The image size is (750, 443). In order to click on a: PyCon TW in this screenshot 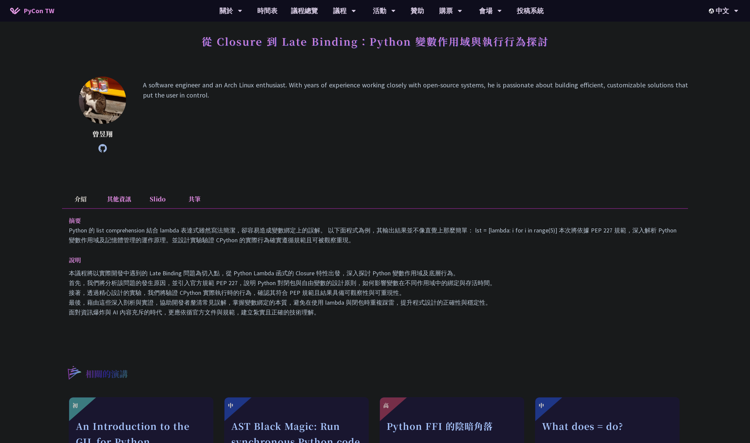, I will do `click(32, 11)`.